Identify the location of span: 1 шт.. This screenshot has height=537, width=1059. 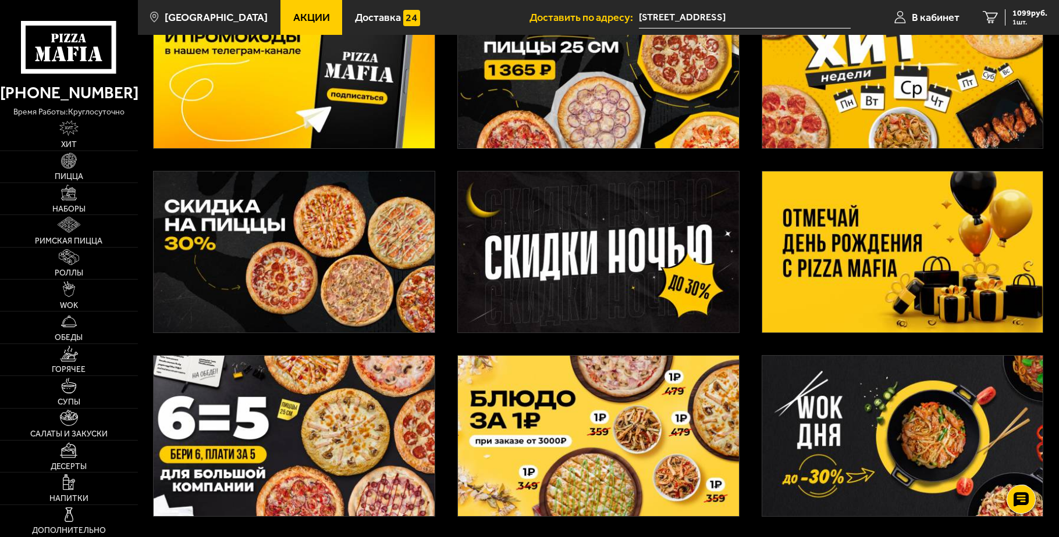
(1029, 22).